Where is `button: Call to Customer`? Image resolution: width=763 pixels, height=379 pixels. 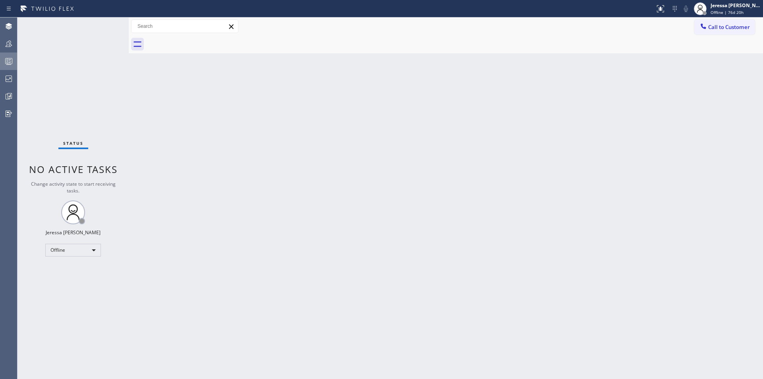 button: Call to Customer is located at coordinates (725, 27).